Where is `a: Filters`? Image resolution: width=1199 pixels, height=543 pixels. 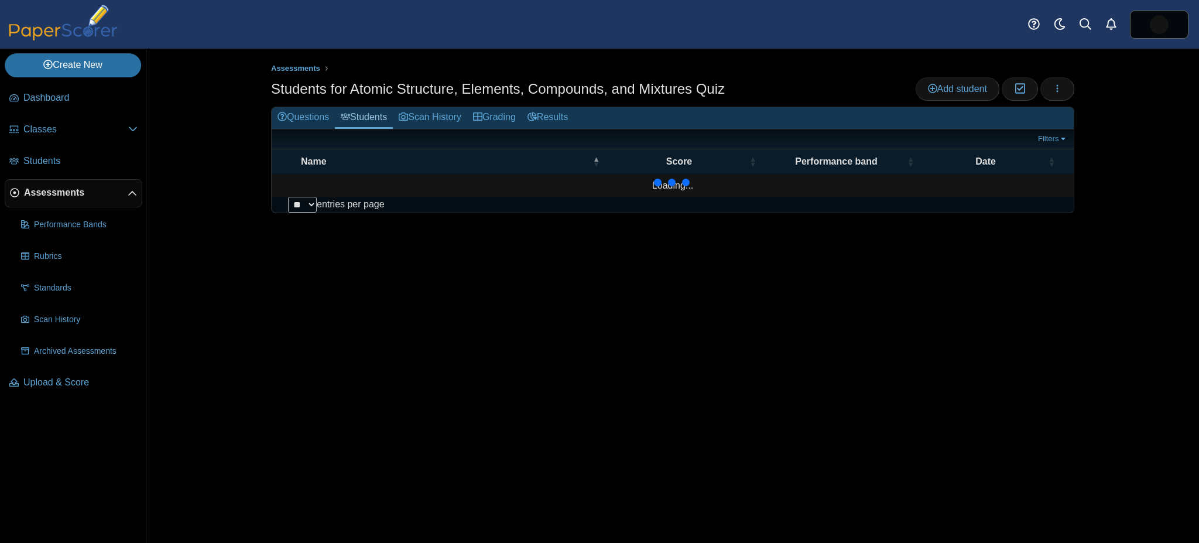 a: Filters is located at coordinates (1053, 139).